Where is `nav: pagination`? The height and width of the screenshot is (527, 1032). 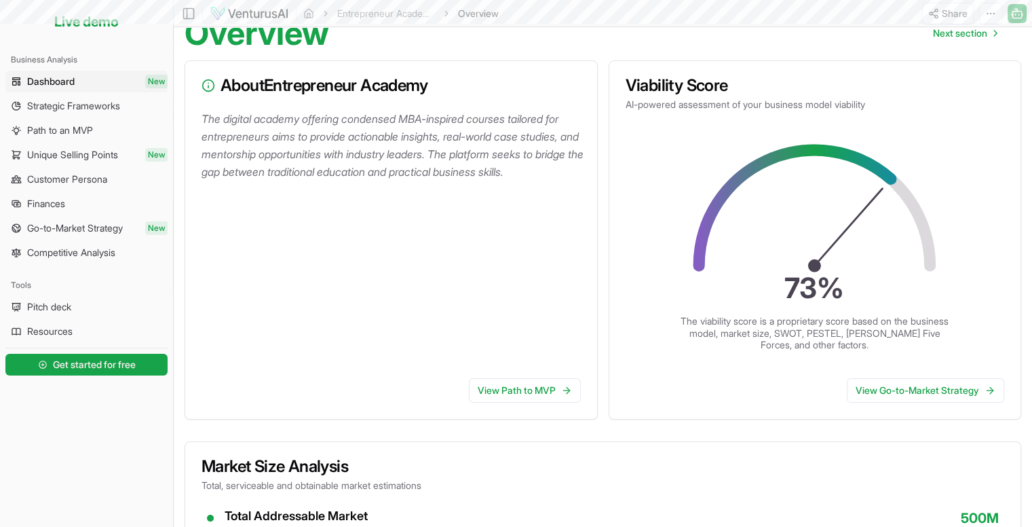
nav: pagination is located at coordinates (965, 33).